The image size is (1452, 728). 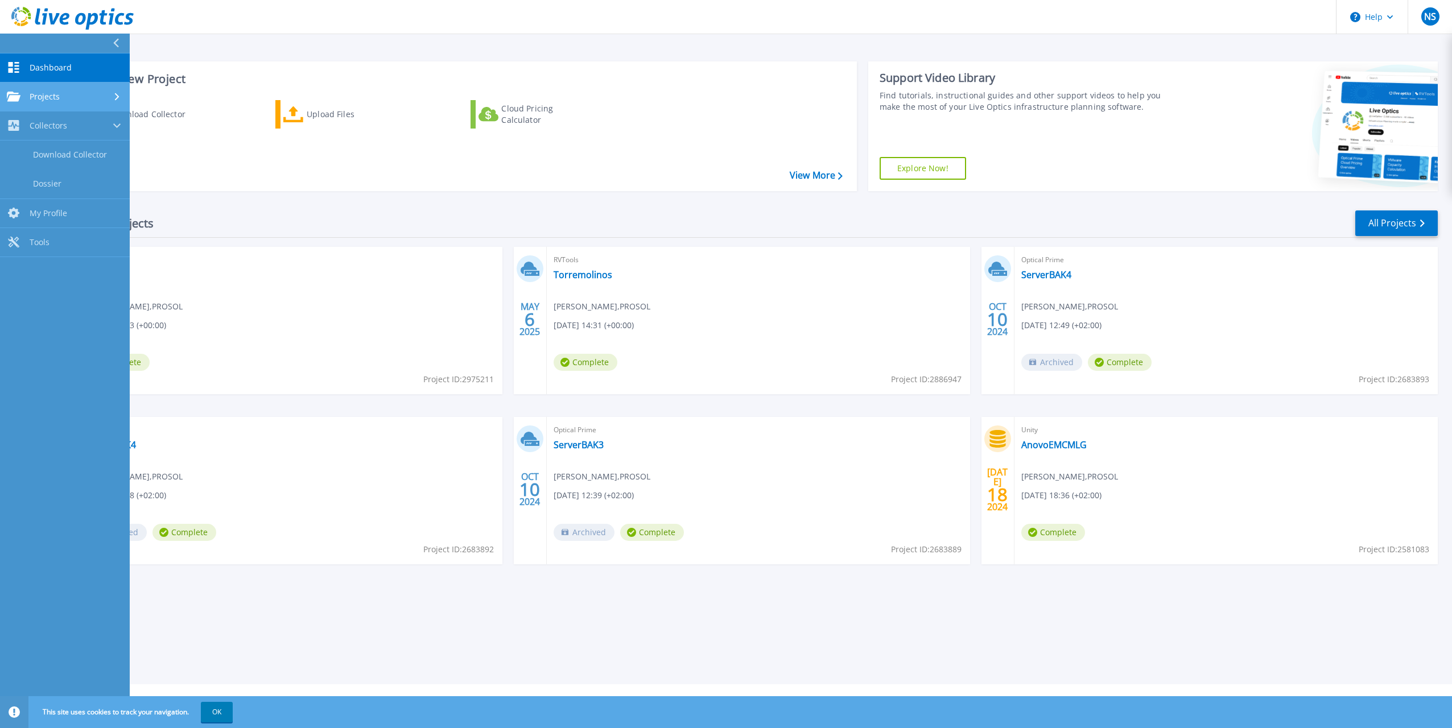 What do you see at coordinates (547, 114) in the screenshot?
I see `div: Cloud Pricing Calculator` at bounding box center [547, 114].